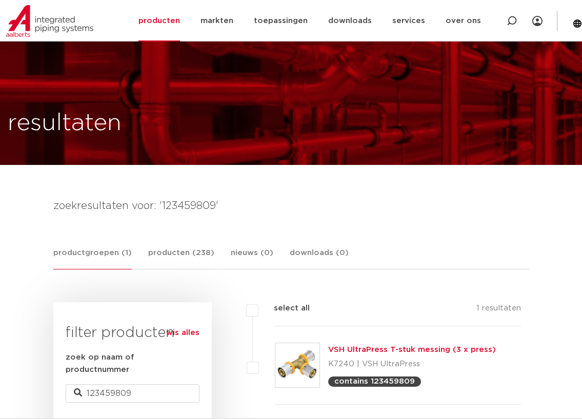 The image size is (582, 419). What do you see at coordinates (252, 258) in the screenshot?
I see `a: nieuws (0)` at bounding box center [252, 258].